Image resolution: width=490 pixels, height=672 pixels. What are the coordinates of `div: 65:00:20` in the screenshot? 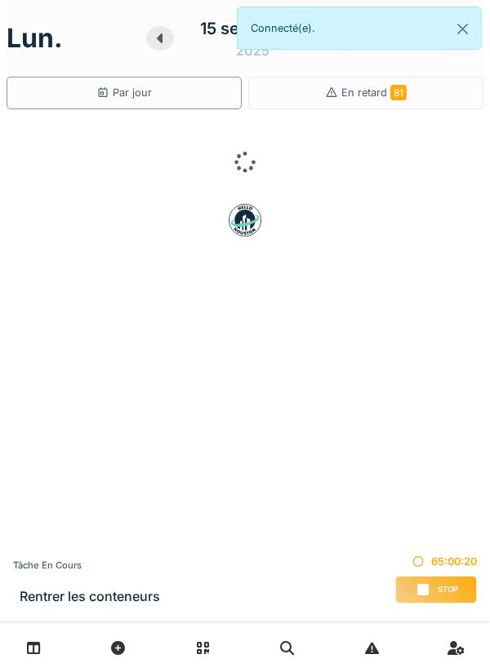 It's located at (436, 561).